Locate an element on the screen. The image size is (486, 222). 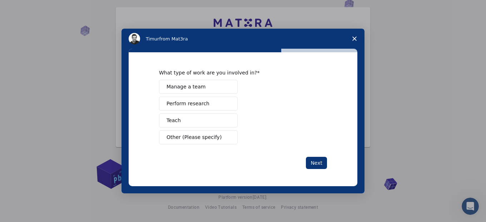
span: Timur is located at coordinates (152, 39).